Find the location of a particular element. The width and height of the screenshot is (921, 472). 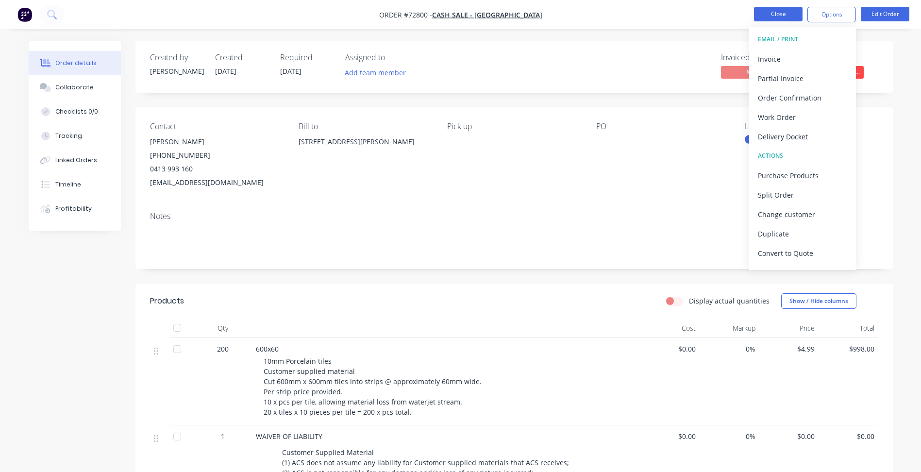

div: Qty is located at coordinates (223, 328).